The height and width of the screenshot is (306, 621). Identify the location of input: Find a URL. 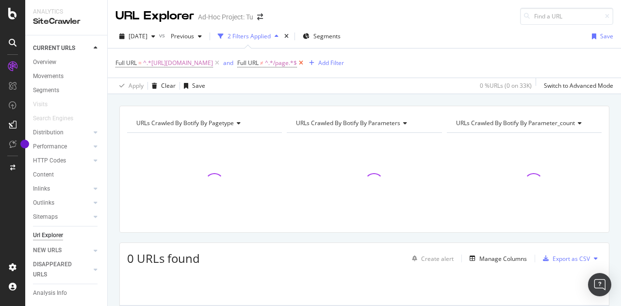
(567, 16).